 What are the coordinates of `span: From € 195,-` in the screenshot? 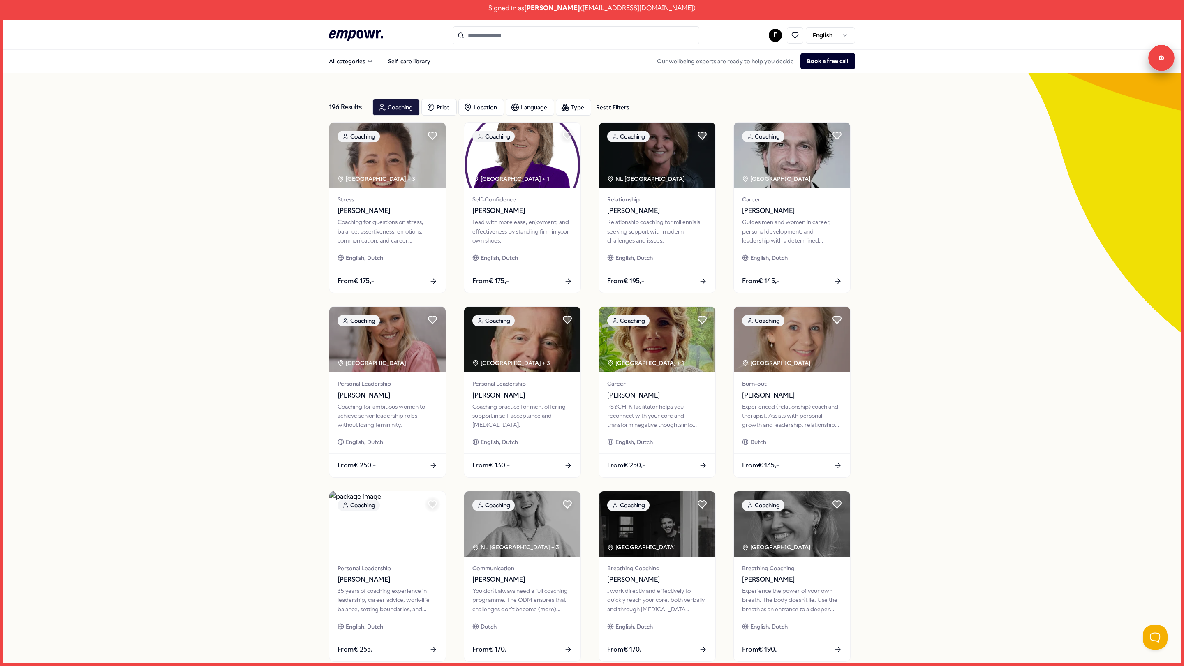 It's located at (625, 281).